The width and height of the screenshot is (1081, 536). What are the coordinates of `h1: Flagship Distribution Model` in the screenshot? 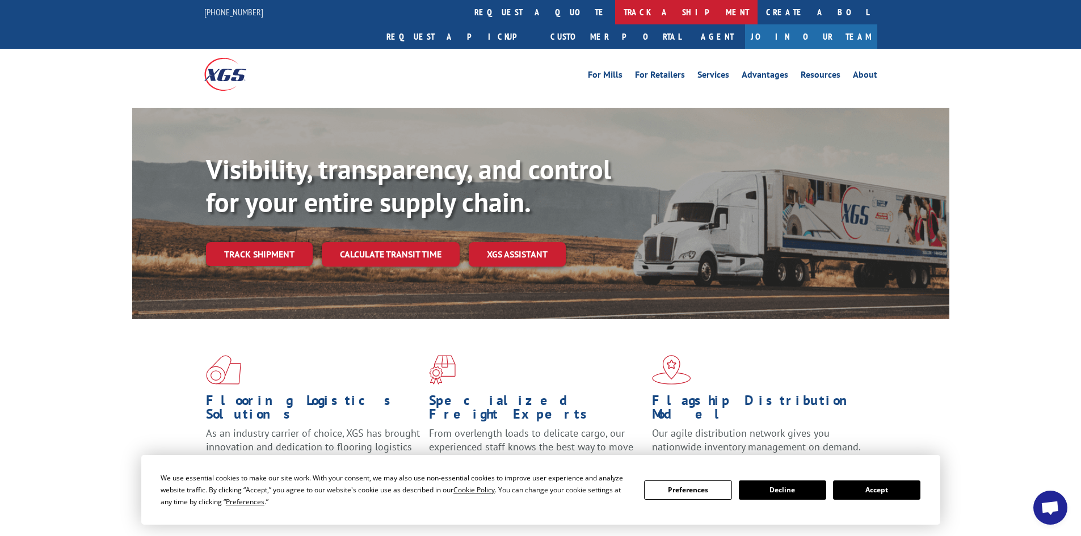 It's located at (759, 410).